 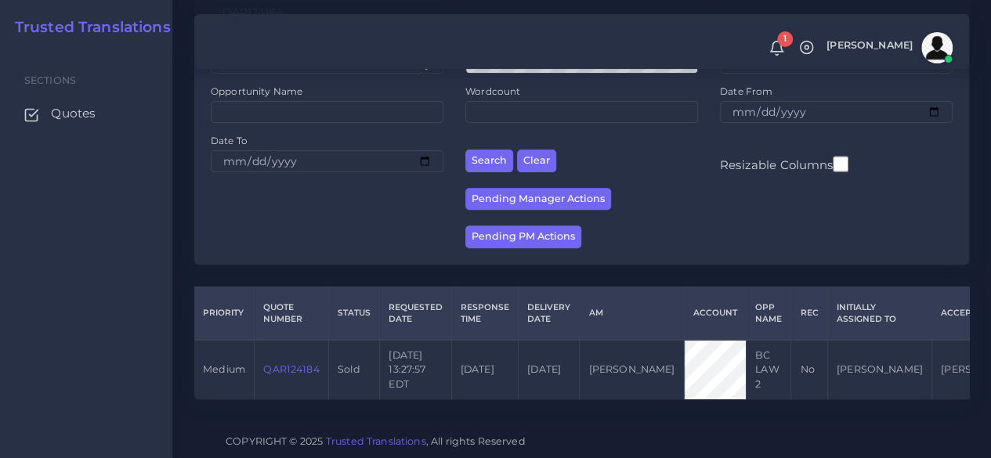 I want to click on label: Date From, so click(x=745, y=91).